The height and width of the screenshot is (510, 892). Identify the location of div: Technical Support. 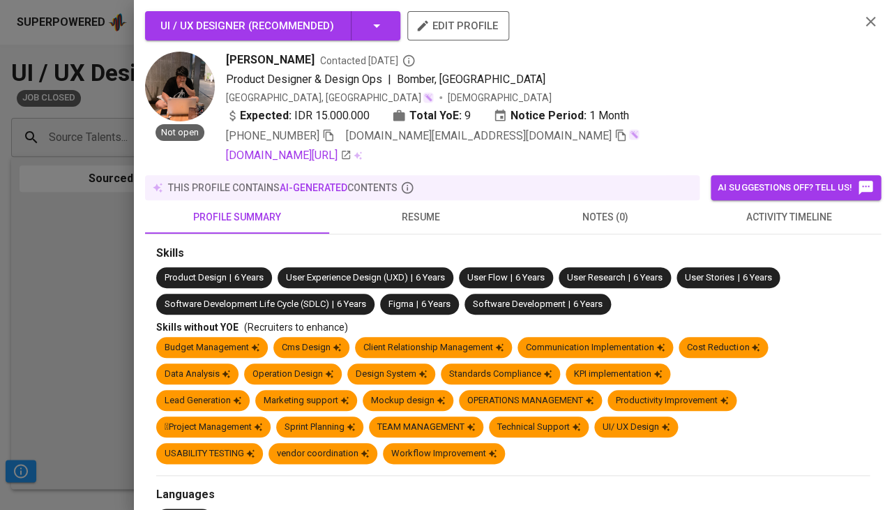
(538, 427).